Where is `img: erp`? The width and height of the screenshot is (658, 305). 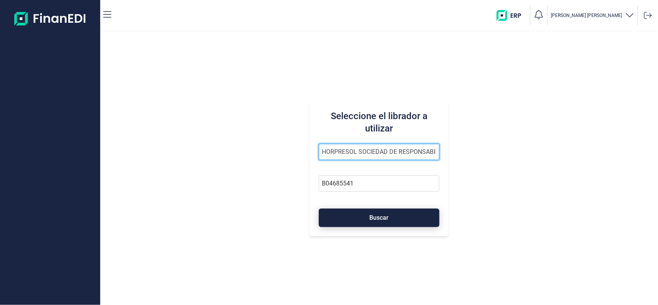 img: erp is located at coordinates (511, 15).